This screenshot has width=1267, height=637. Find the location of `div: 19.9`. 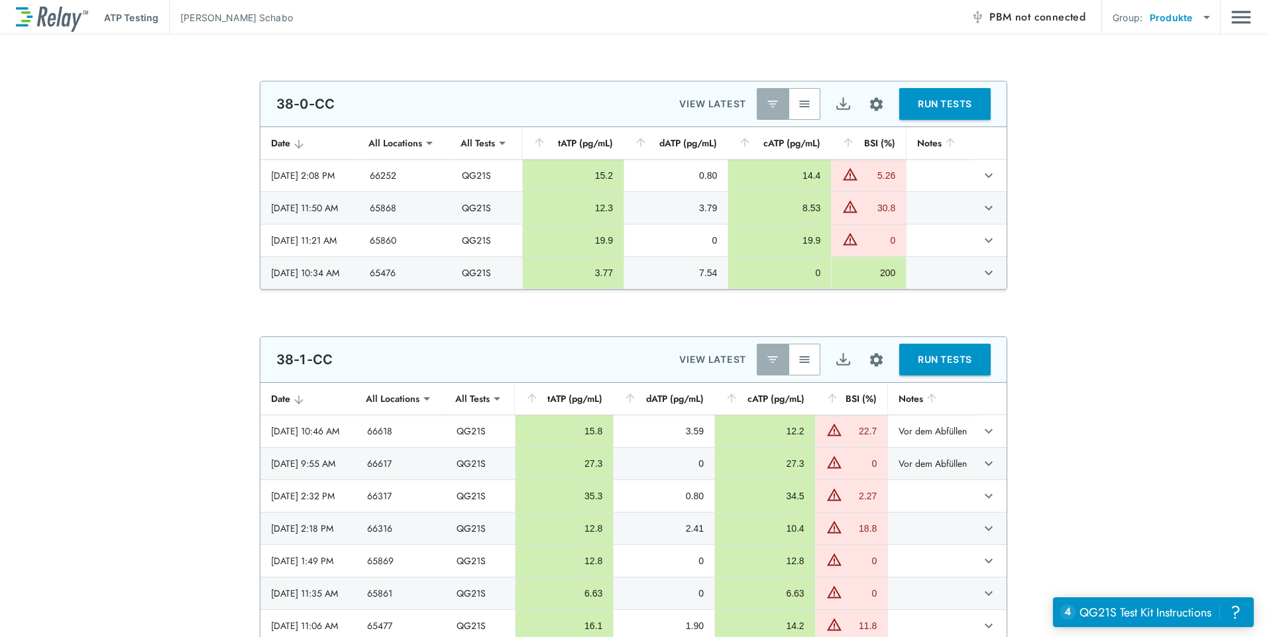

div: 19.9 is located at coordinates (779, 240).